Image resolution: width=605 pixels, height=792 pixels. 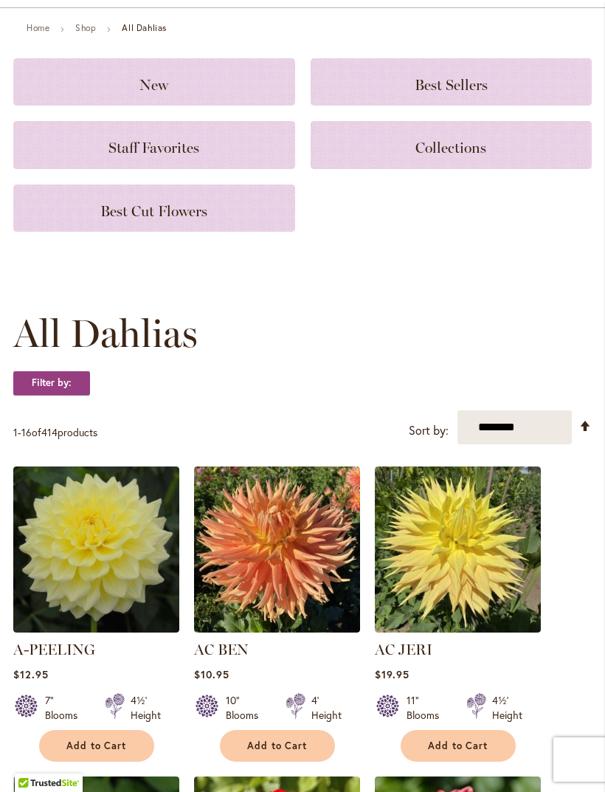 What do you see at coordinates (153, 148) in the screenshot?
I see `span: Staff Favorites` at bounding box center [153, 148].